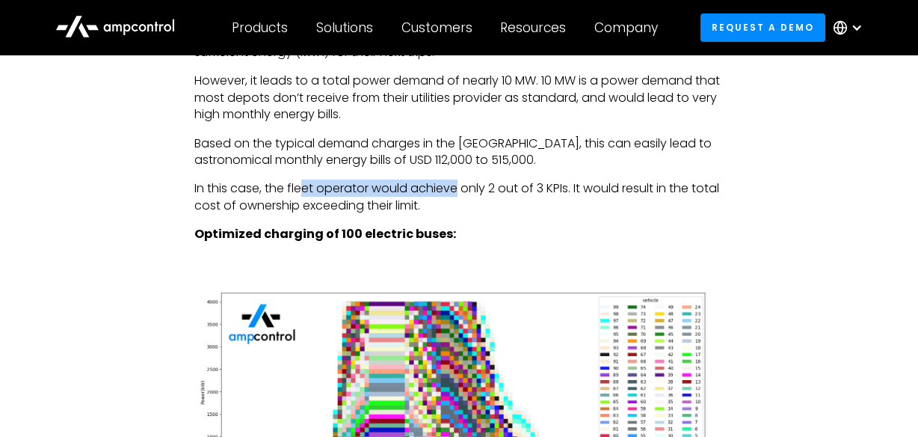  What do you see at coordinates (533, 28) in the screenshot?
I see `div: Resources` at bounding box center [533, 28].